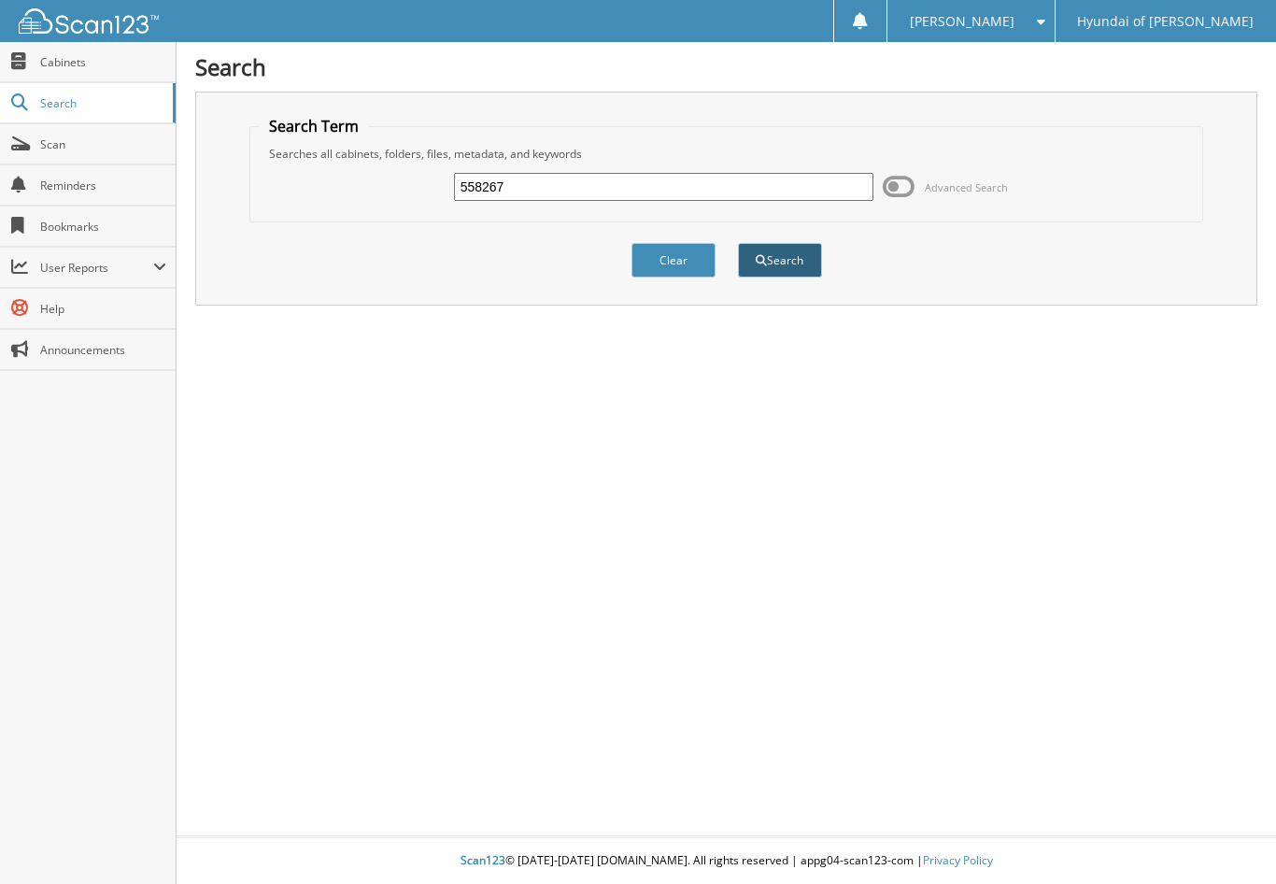 The height and width of the screenshot is (884, 1276). Describe the element at coordinates (103, 144) in the screenshot. I see `span: Scan` at that location.